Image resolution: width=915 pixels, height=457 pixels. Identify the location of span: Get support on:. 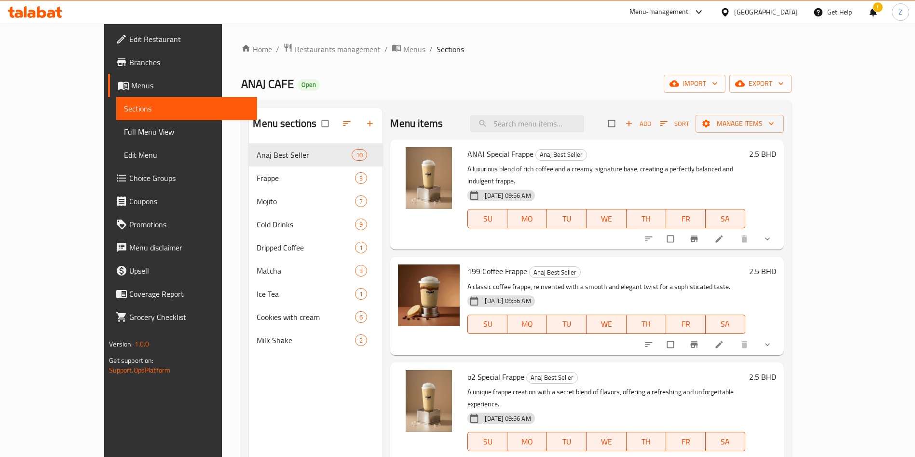
(131, 360).